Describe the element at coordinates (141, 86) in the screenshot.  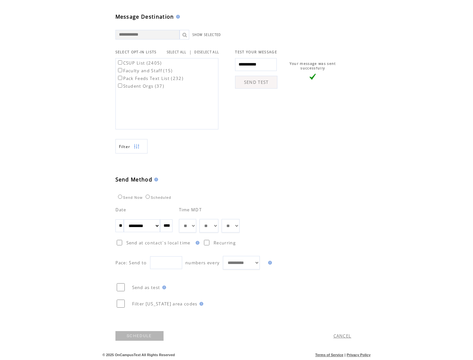
I see `label: Student Orgs (37)` at that location.